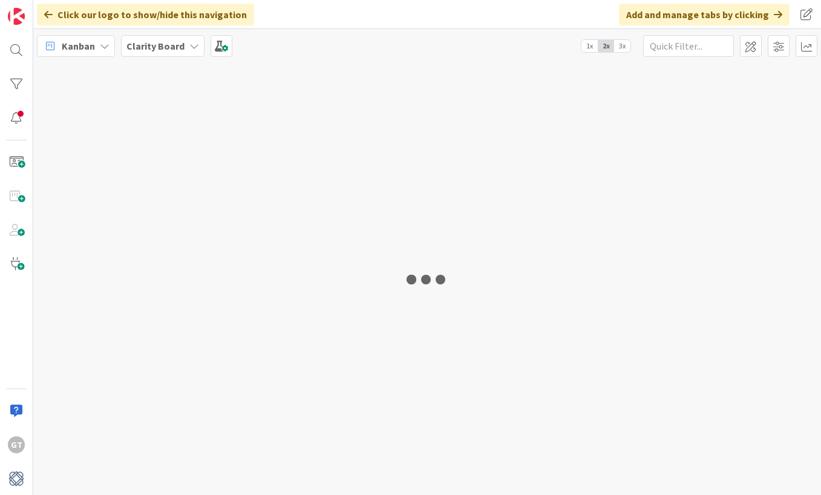 This screenshot has height=495, width=821. What do you see at coordinates (16, 16) in the screenshot?
I see `img: Visit kanbanzone.com` at bounding box center [16, 16].